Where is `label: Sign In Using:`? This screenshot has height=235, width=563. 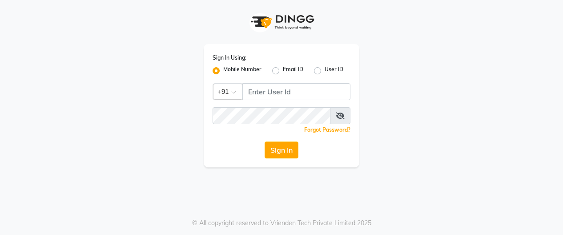 label: Sign In Using: is located at coordinates (229, 58).